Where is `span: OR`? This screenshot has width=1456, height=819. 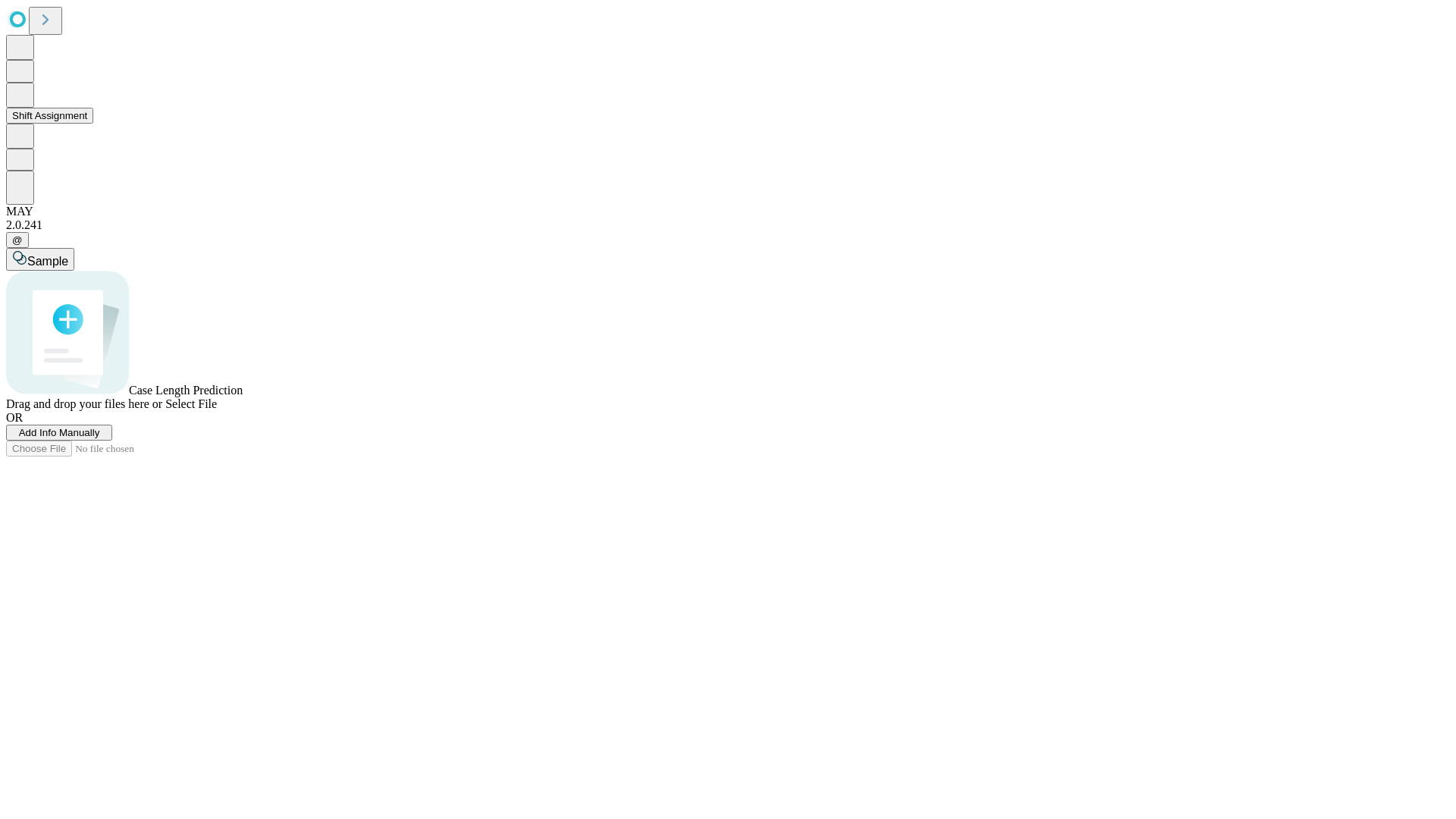 span: OR is located at coordinates (14, 418).